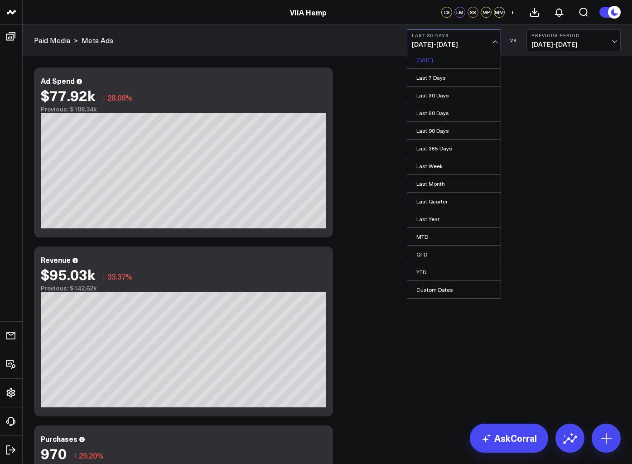  What do you see at coordinates (454, 272) in the screenshot?
I see `a: YTD` at bounding box center [454, 272].